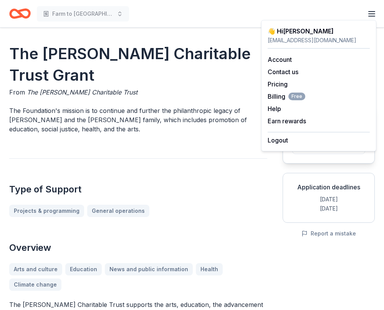 The image size is (384, 310). Describe the element at coordinates (138, 92) in the screenshot. I see `div: From` at that location.